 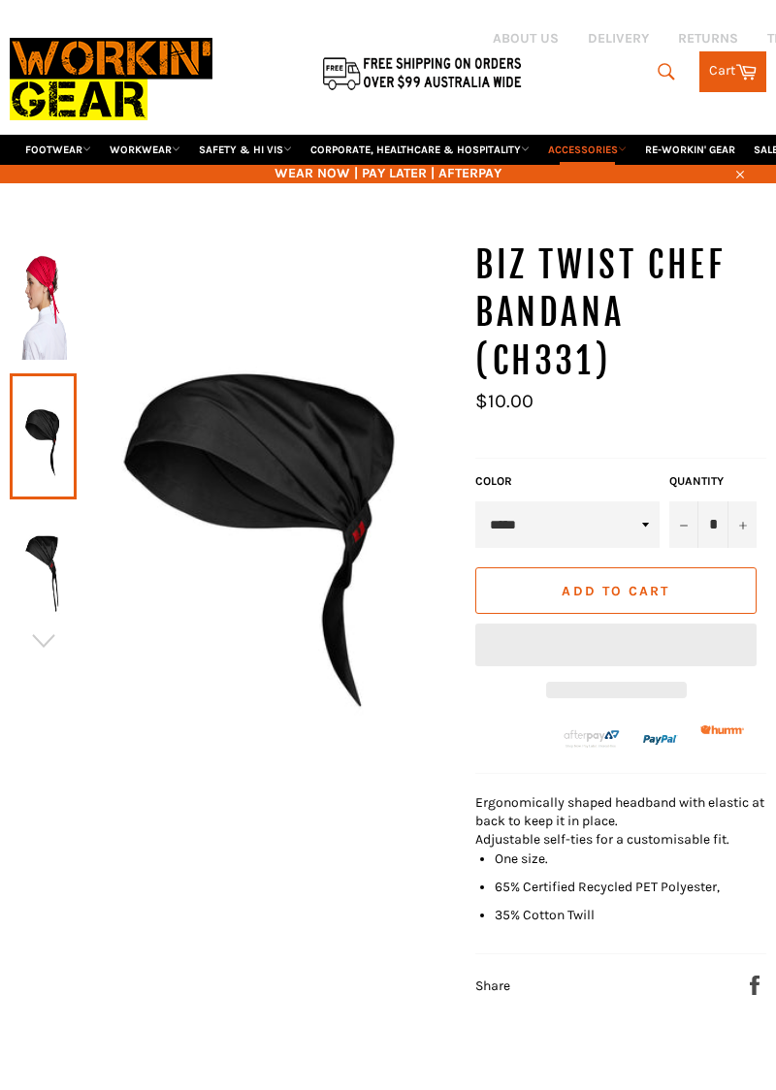 What do you see at coordinates (544, 915) in the screenshot?
I see `span: 35% Cotton Twill` at bounding box center [544, 915].